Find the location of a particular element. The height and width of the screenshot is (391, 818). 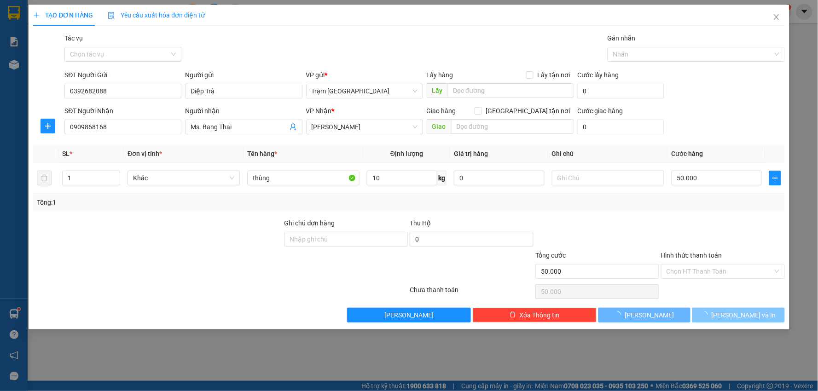

span: Giao hàng is located at coordinates (442, 111).